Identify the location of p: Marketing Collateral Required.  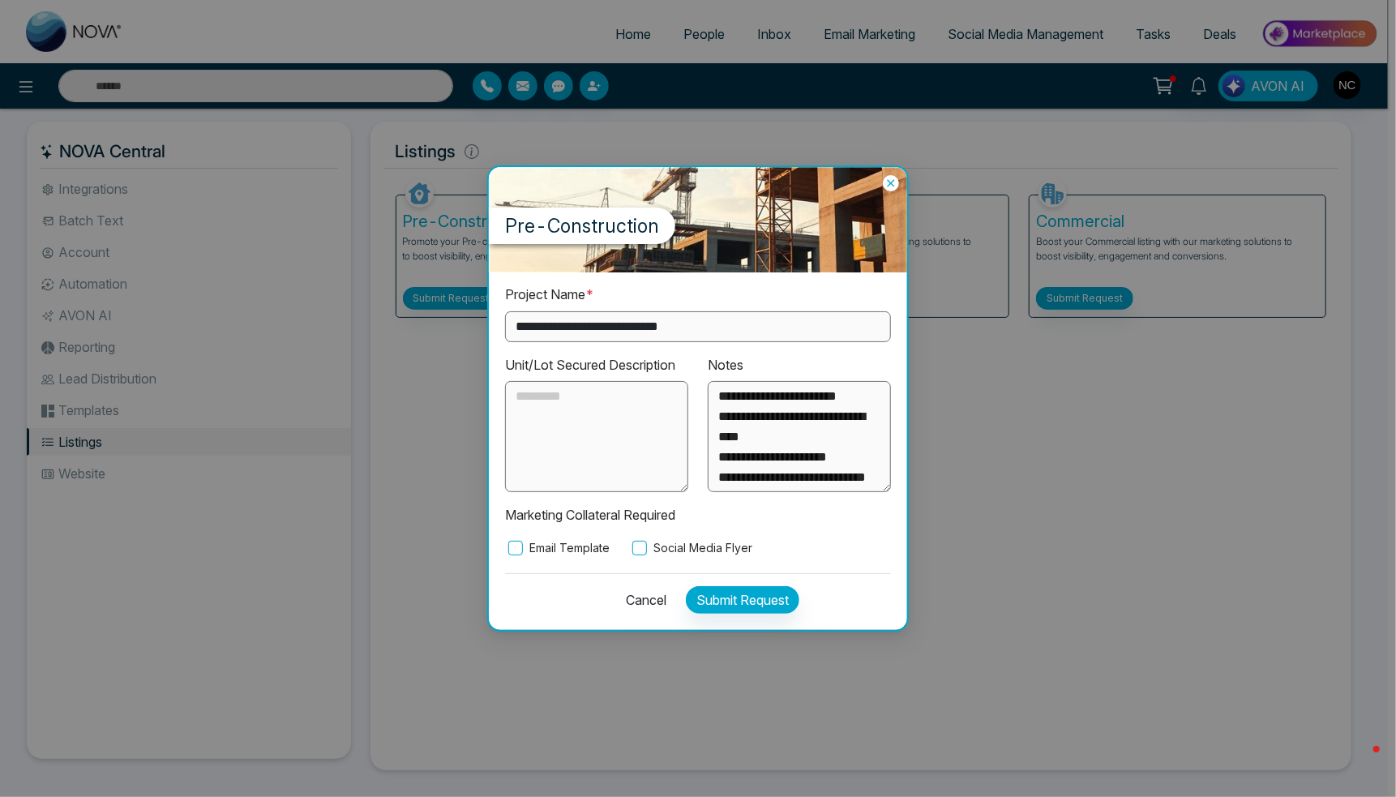
(698, 515).